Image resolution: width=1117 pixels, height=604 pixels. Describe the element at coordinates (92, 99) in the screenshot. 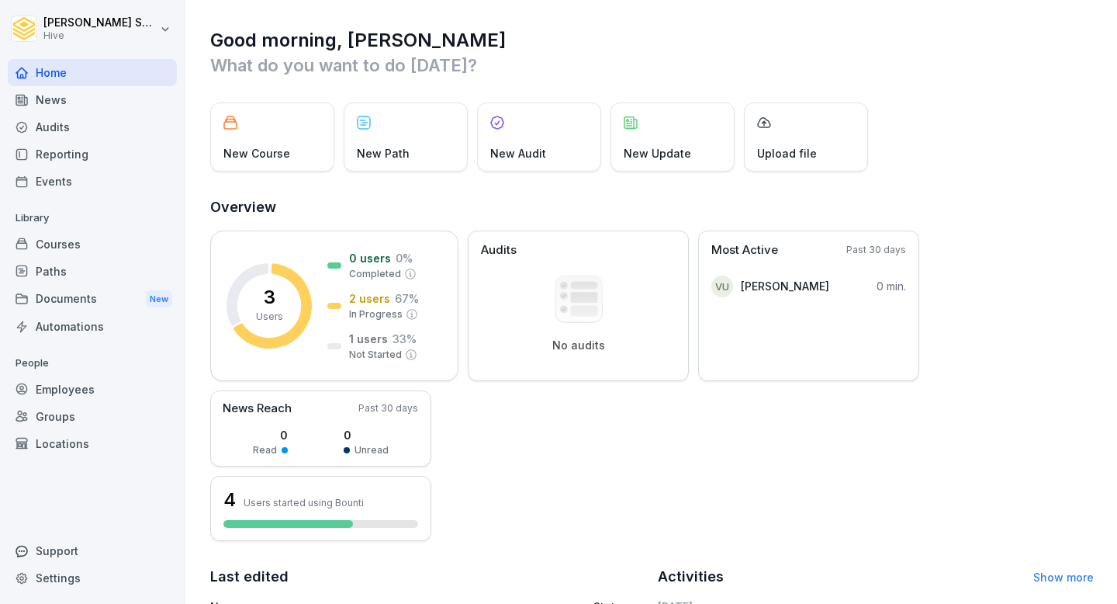

I see `div: News` at that location.